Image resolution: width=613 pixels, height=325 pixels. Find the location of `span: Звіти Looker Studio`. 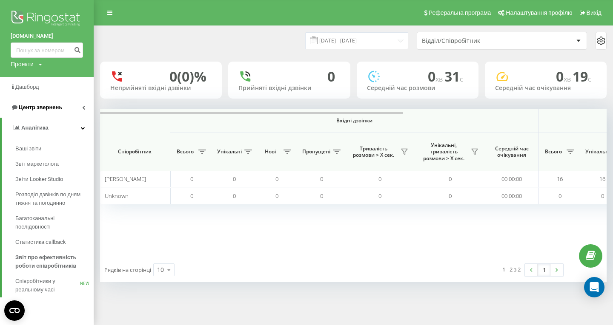

span: Звіти Looker Studio is located at coordinates (39, 180).